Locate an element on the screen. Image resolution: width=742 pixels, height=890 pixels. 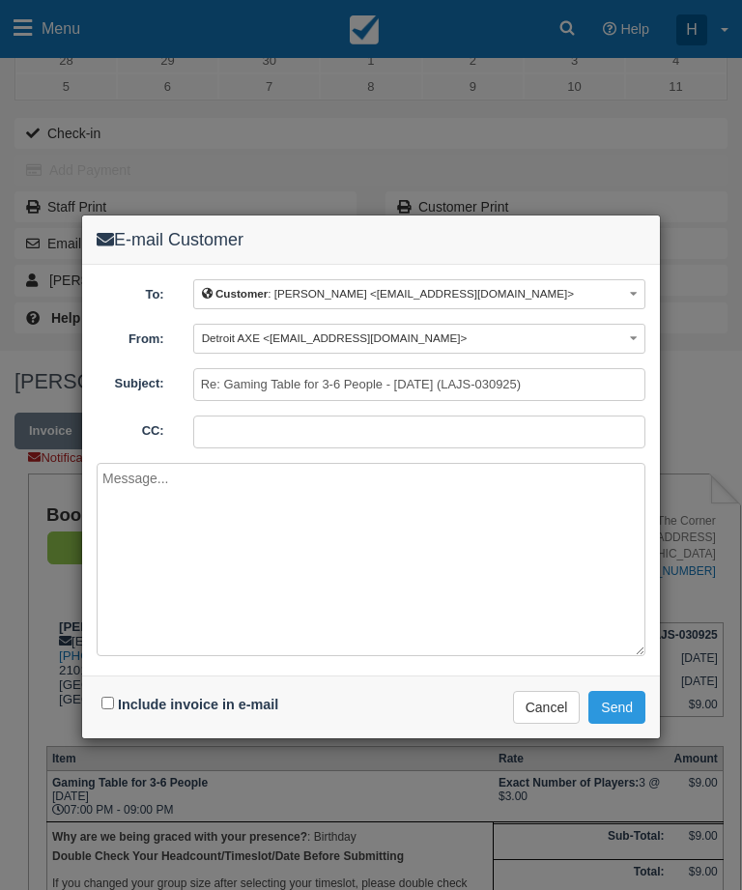
button: Send is located at coordinates (617, 708).